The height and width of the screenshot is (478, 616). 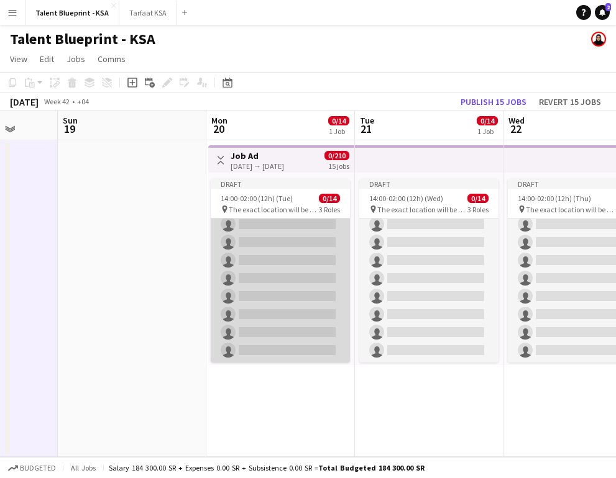 I want to click on span: 14:00-02:00 (12h) (Tue), so click(x=257, y=198).